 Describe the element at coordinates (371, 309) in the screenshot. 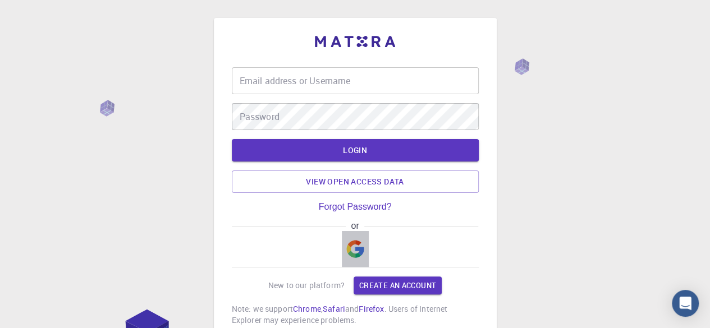

I see `a: Firefox` at that location.